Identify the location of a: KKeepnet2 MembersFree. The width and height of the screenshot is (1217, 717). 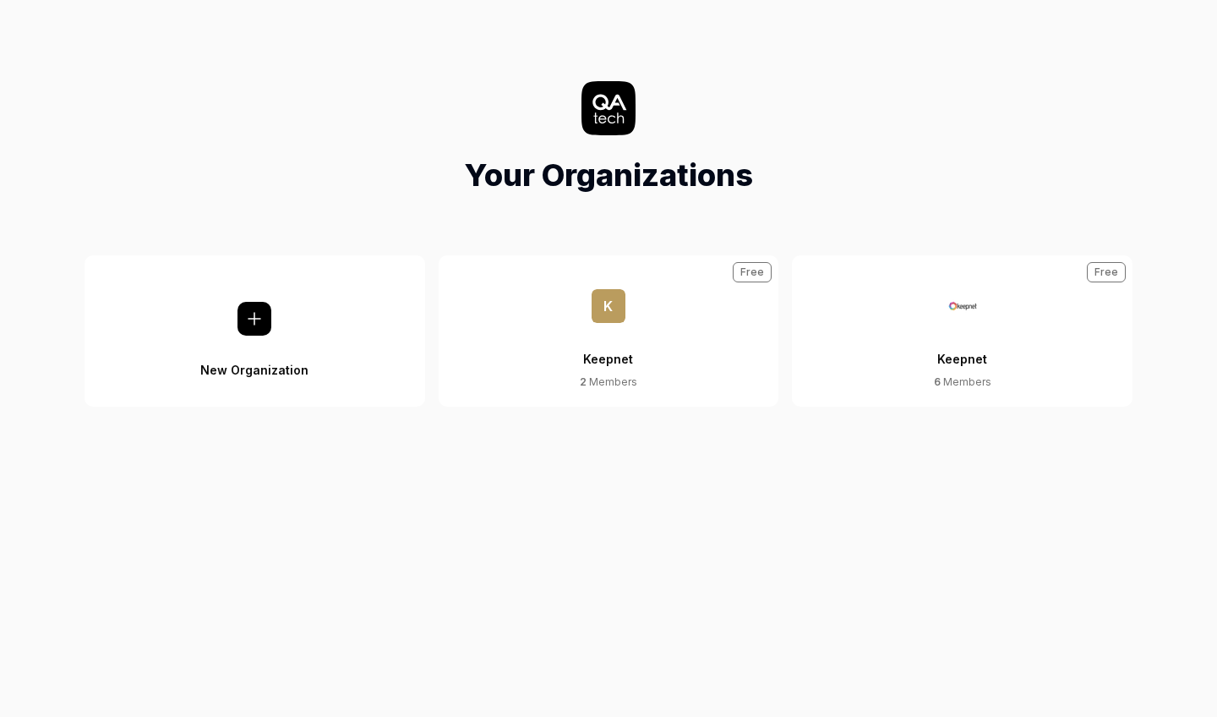
(609, 330).